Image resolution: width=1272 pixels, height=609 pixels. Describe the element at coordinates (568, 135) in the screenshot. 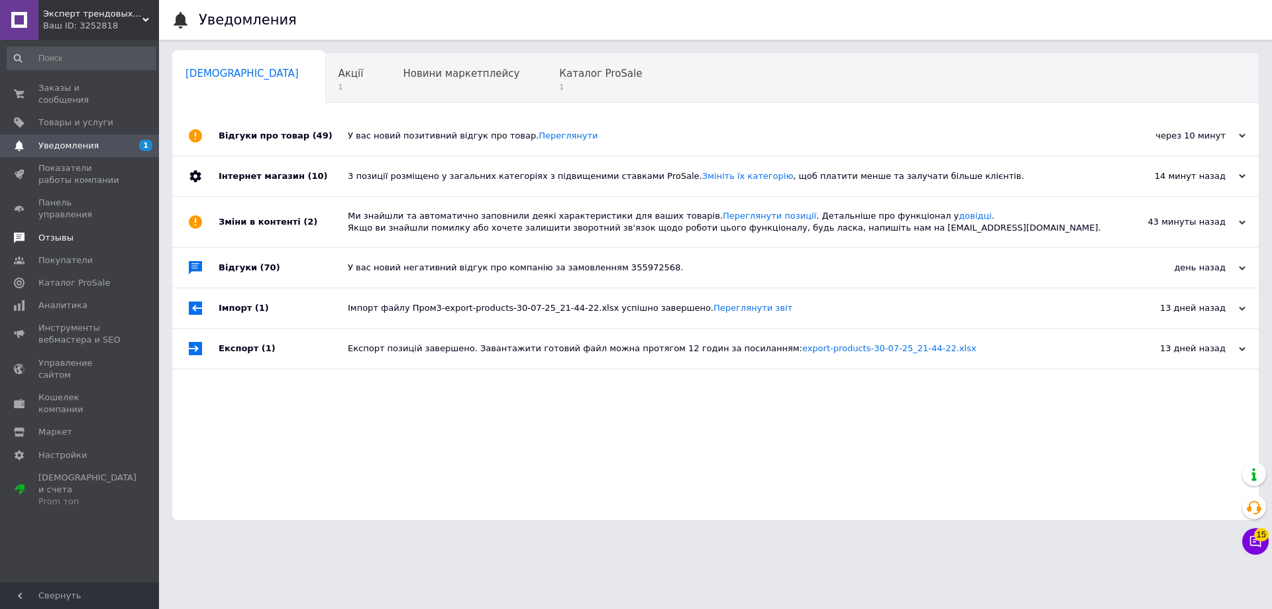

I see `a: Переглянути` at that location.